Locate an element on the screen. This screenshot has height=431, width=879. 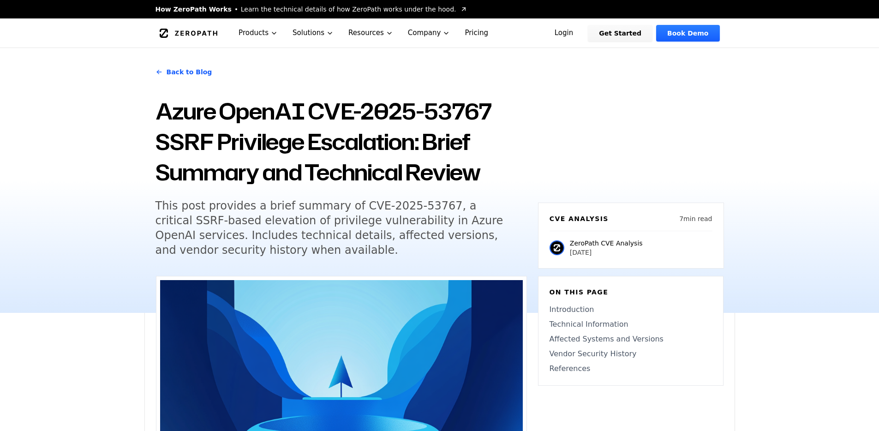
a: Get Started is located at coordinates (620, 33).